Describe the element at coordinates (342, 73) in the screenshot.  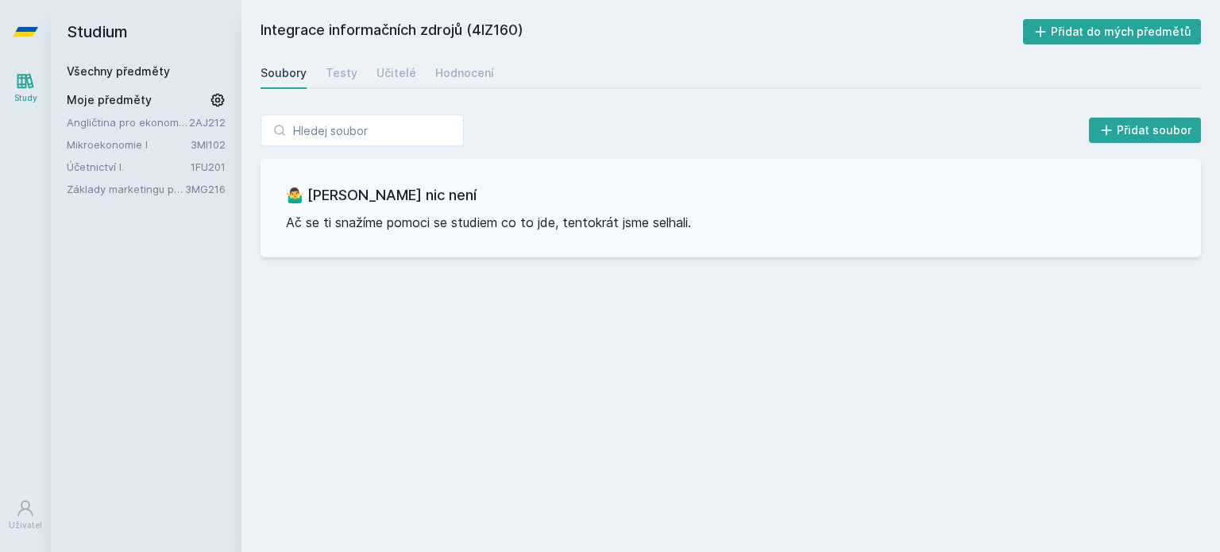
I see `div: Testy` at that location.